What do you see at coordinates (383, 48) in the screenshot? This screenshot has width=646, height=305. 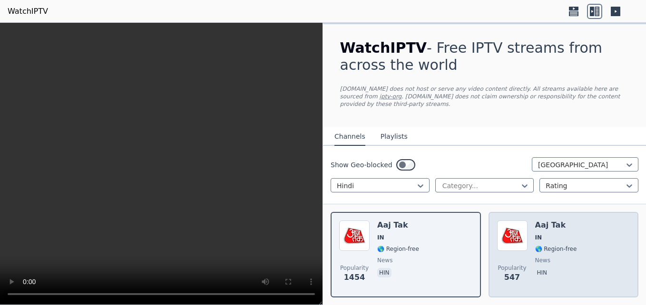 I see `span: WatchIPTV` at bounding box center [383, 48].